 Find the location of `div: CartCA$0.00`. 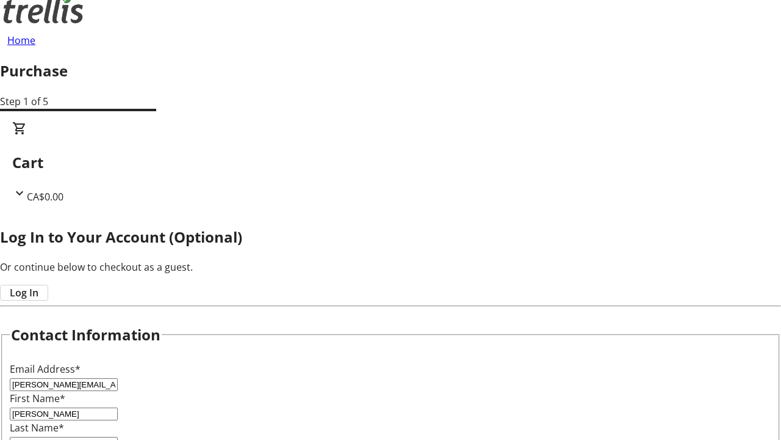

div: CartCA$0.00 is located at coordinates (391, 162).